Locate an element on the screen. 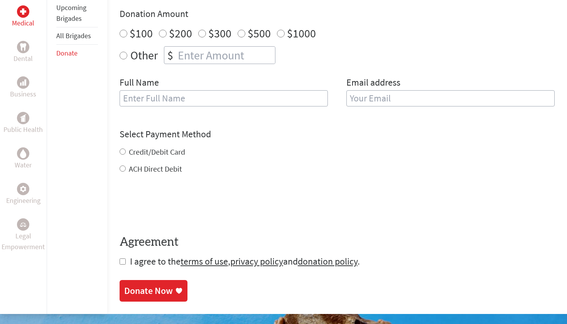  p: Engineering is located at coordinates (23, 200).